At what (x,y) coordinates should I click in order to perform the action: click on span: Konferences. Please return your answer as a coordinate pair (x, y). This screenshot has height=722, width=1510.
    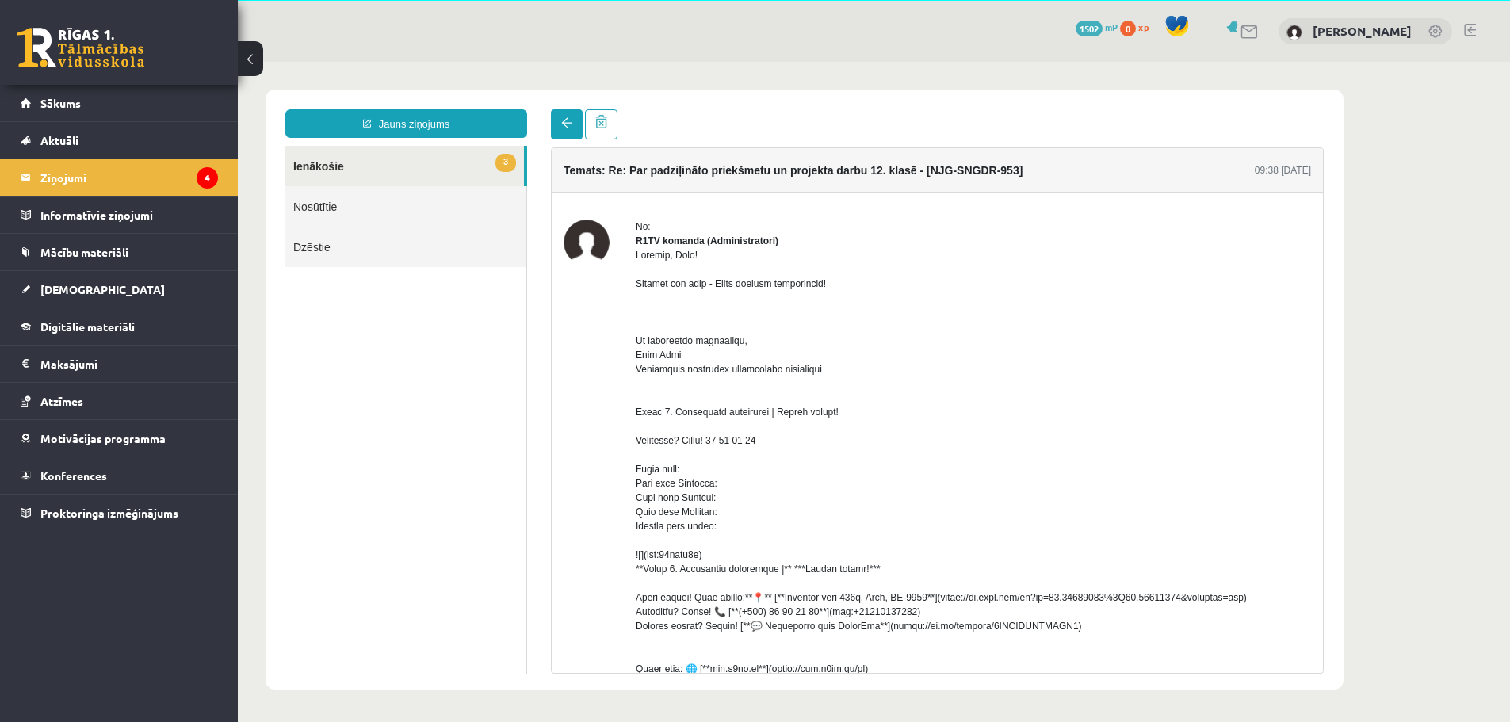
    Looking at the image, I should click on (74, 476).